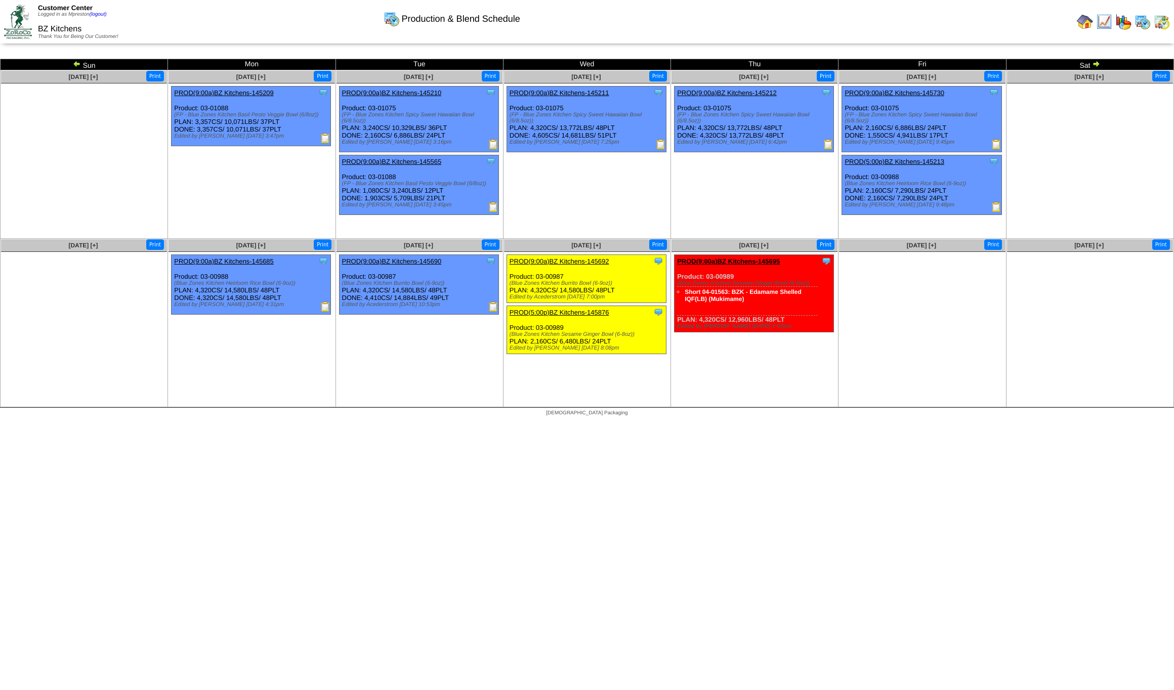  Describe the element at coordinates (224, 261) in the screenshot. I see `a: PROD(9:00a)BZ Kitchens-145685` at that location.